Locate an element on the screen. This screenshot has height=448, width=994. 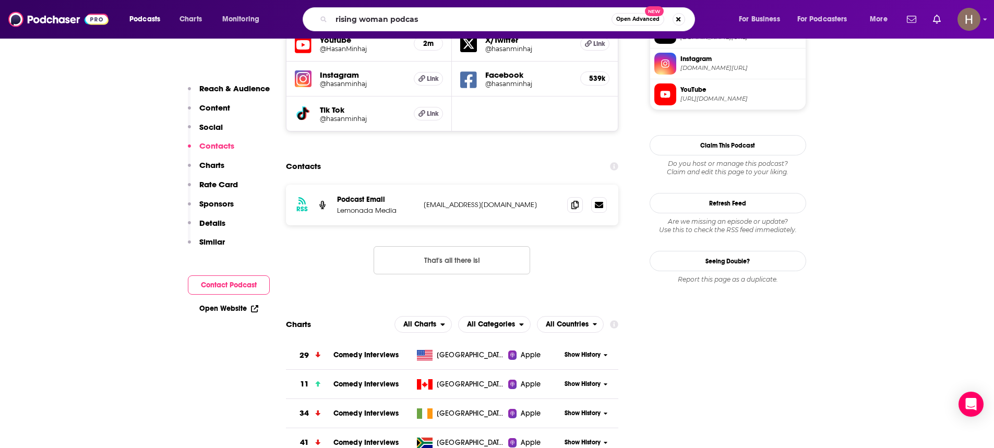
h3: 34 is located at coordinates (304, 413).